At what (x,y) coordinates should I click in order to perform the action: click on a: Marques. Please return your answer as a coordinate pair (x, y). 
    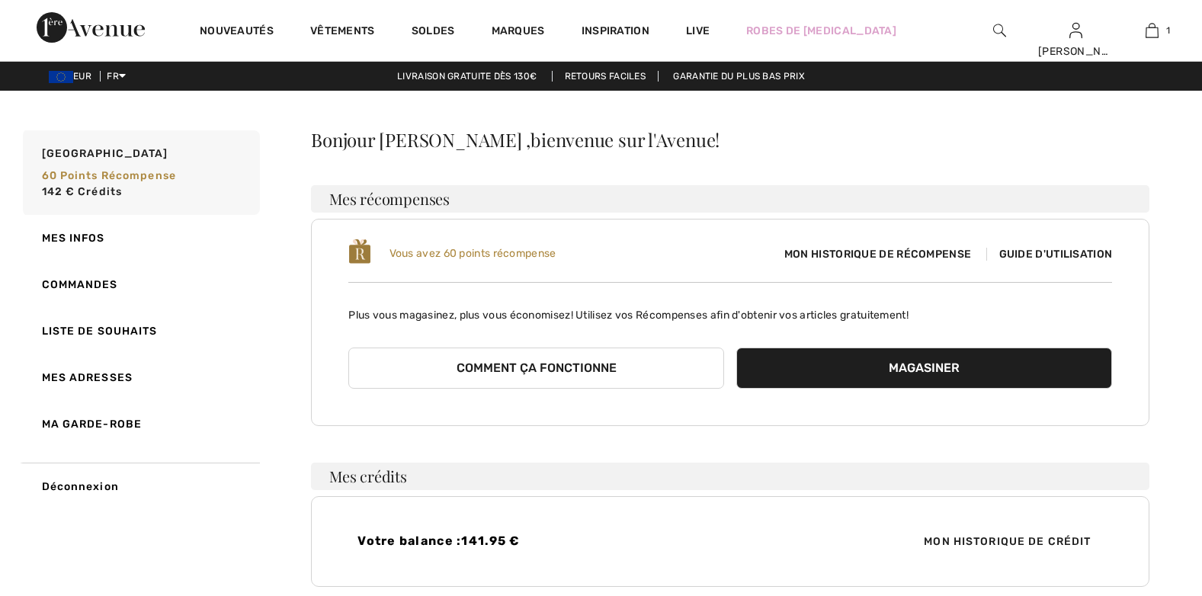
    Looking at the image, I should click on (518, 32).